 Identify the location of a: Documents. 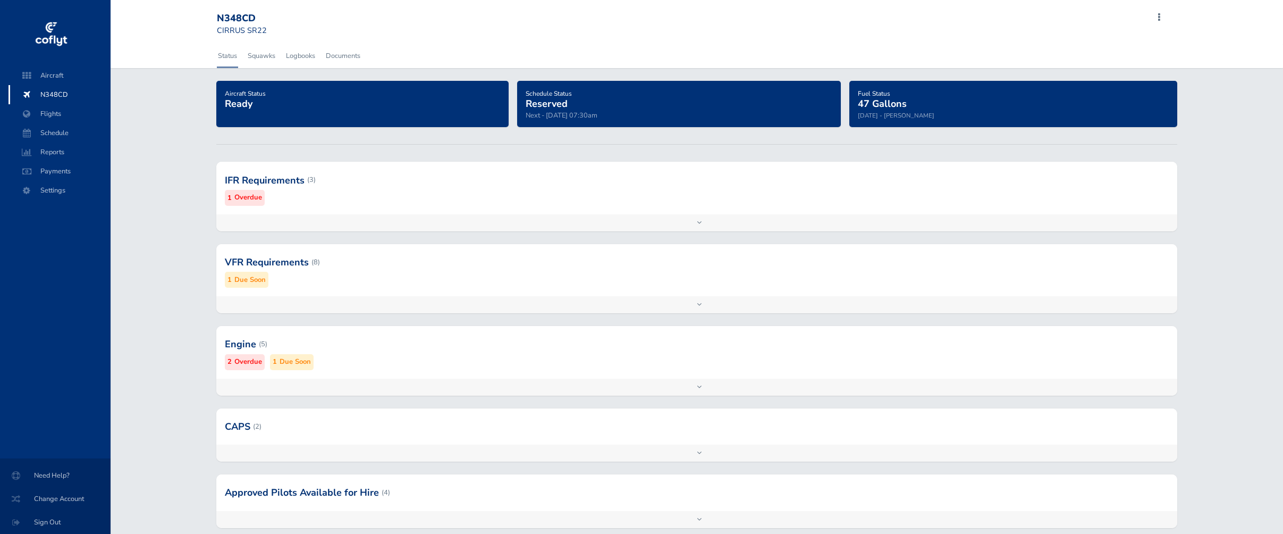
(343, 56).